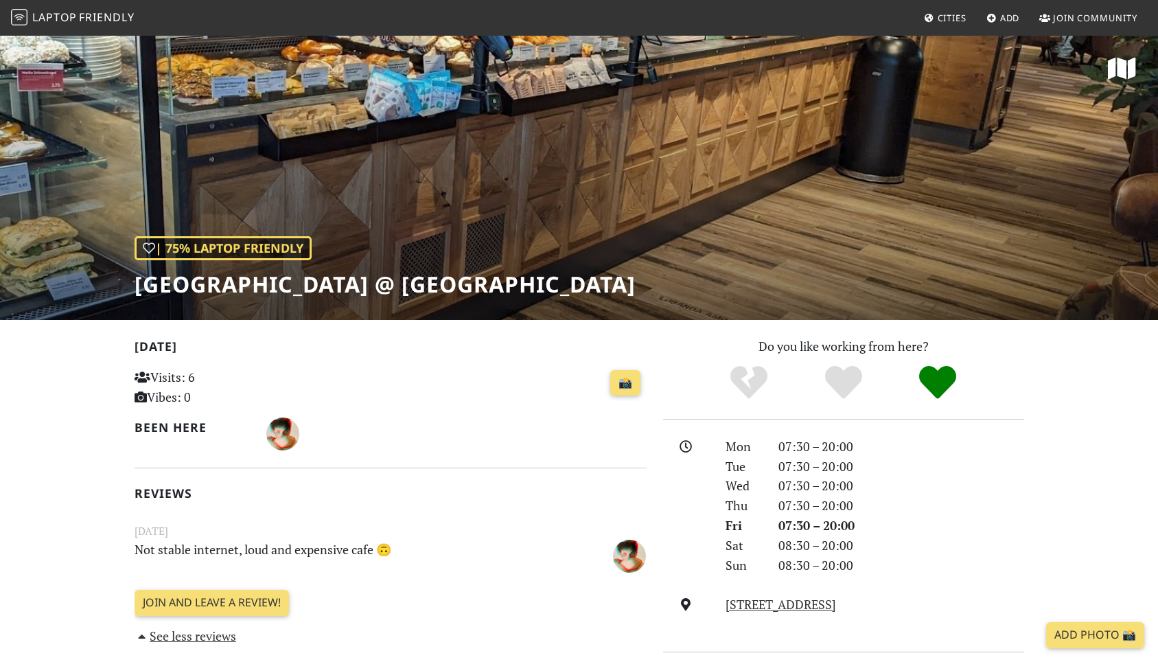 The image size is (1158, 662). I want to click on a: Join Community, so click(1088, 18).